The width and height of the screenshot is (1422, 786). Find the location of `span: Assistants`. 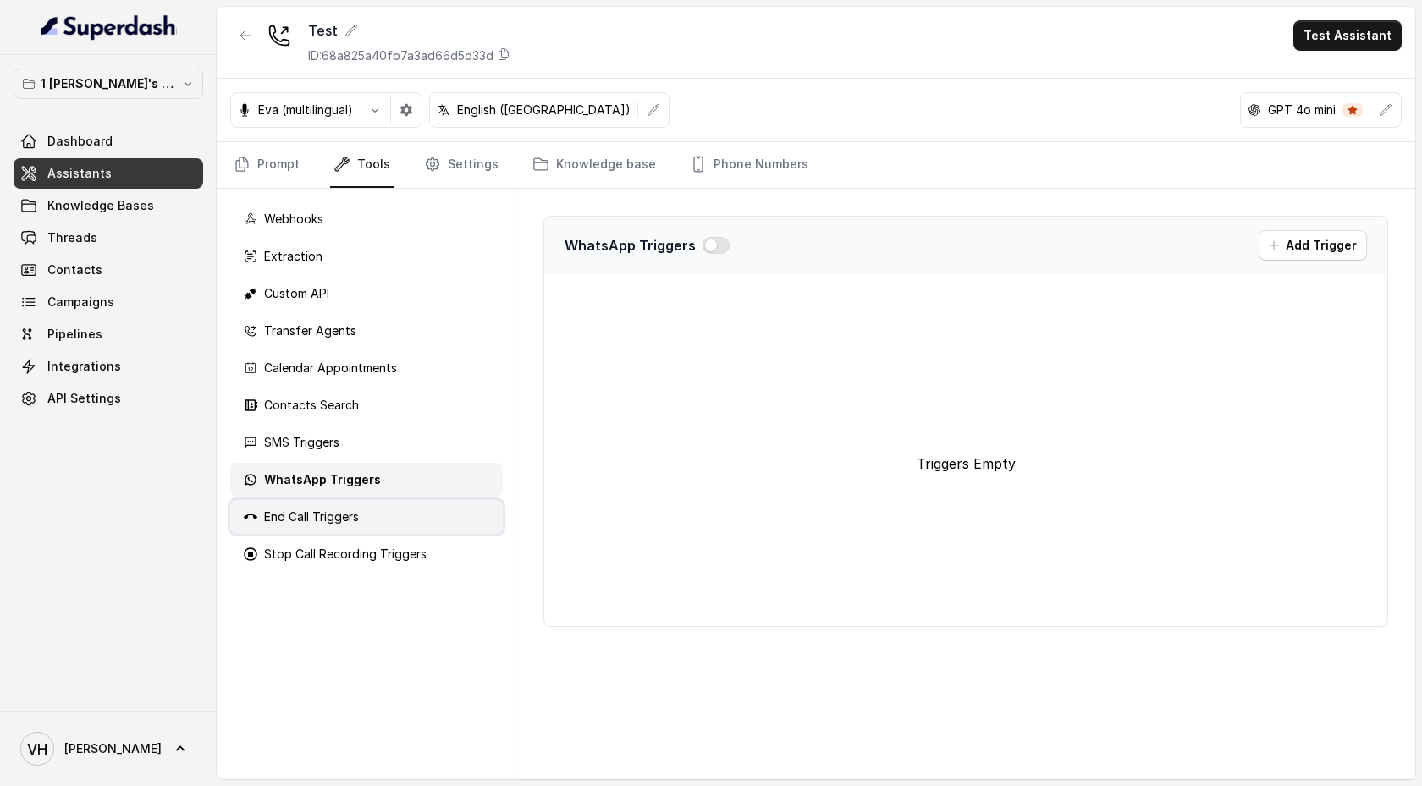

span: Assistants is located at coordinates (80, 174).